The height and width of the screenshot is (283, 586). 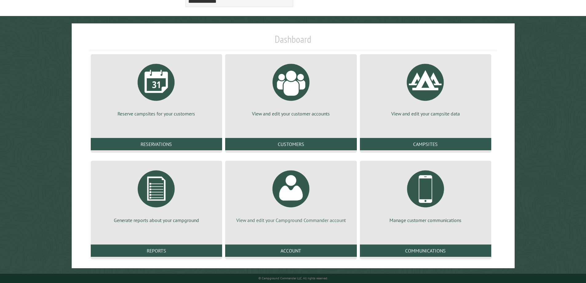 What do you see at coordinates (156, 88) in the screenshot?
I see `a: Reserve campsites for your customers` at bounding box center [156, 88].